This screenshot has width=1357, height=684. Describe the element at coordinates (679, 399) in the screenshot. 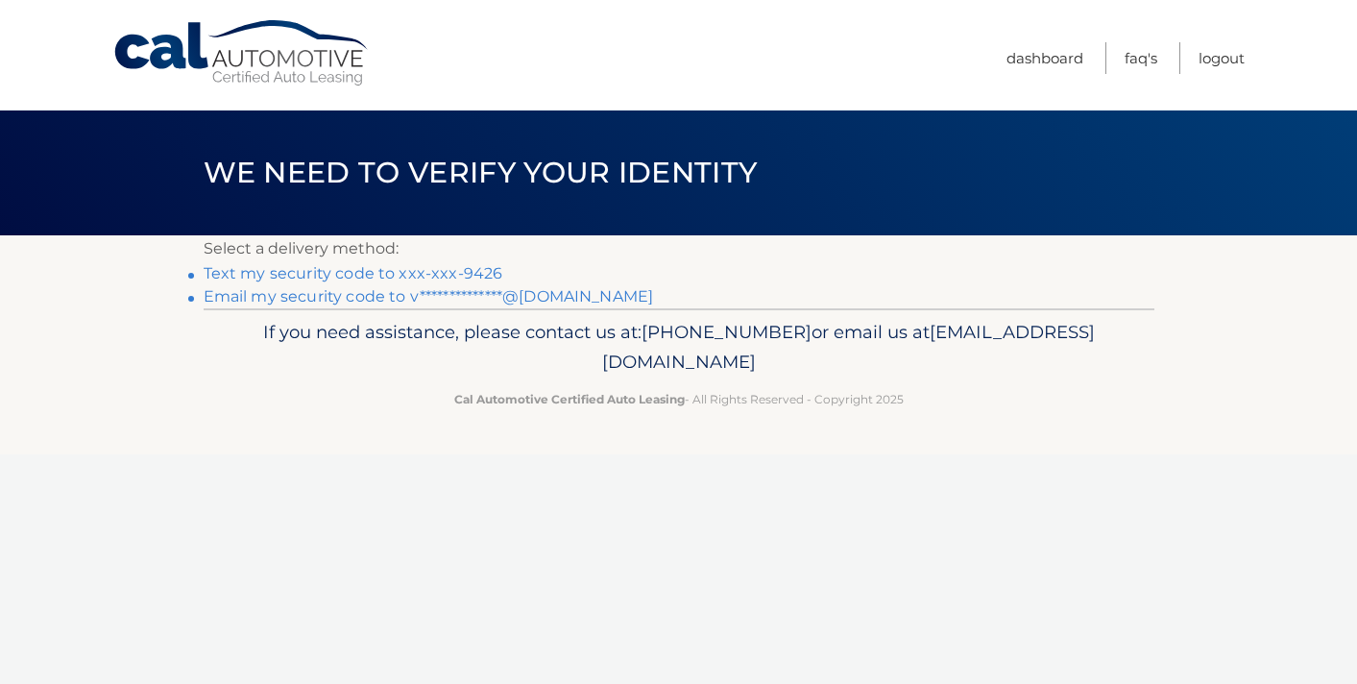

I see `p: - All Rights Reserved - Copyright 2025` at that location.